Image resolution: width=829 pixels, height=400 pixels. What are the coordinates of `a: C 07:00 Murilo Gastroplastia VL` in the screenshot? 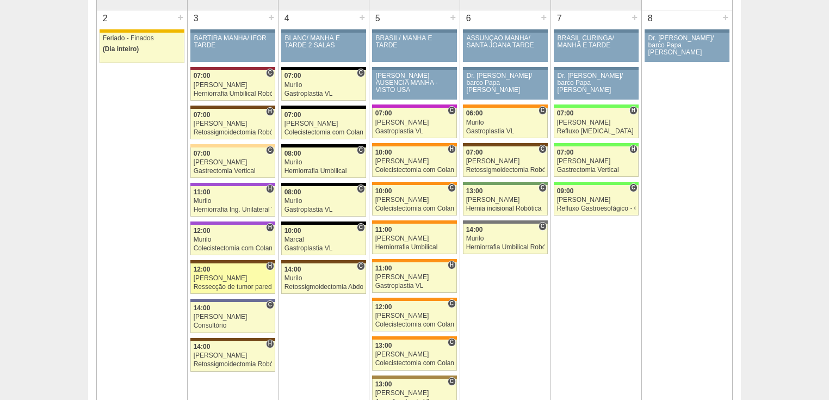 It's located at (324, 85).